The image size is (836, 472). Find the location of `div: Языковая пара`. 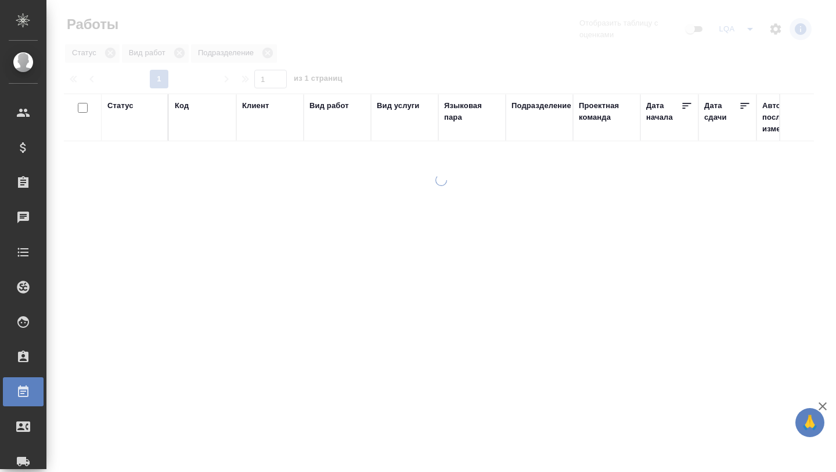

div: Языковая пара is located at coordinates (472, 112).